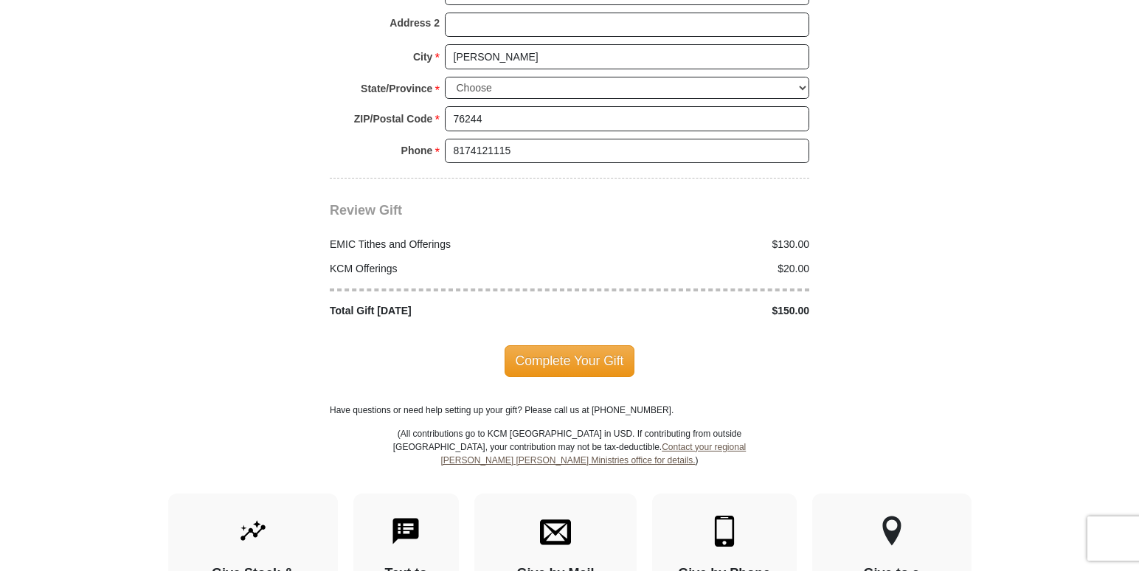 The image size is (1139, 571). What do you see at coordinates (423, 57) in the screenshot?
I see `strong: City` at bounding box center [423, 57].